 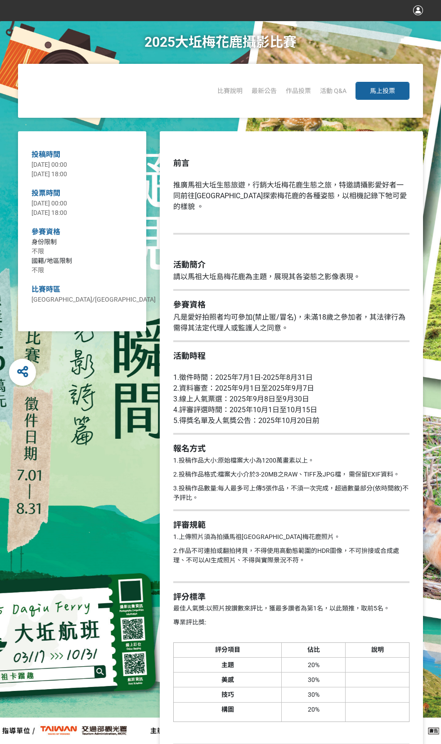 I want to click on p: 1.投稿作品大小:原始檔案大小為1200萬畫素以上。, so click(x=291, y=460).